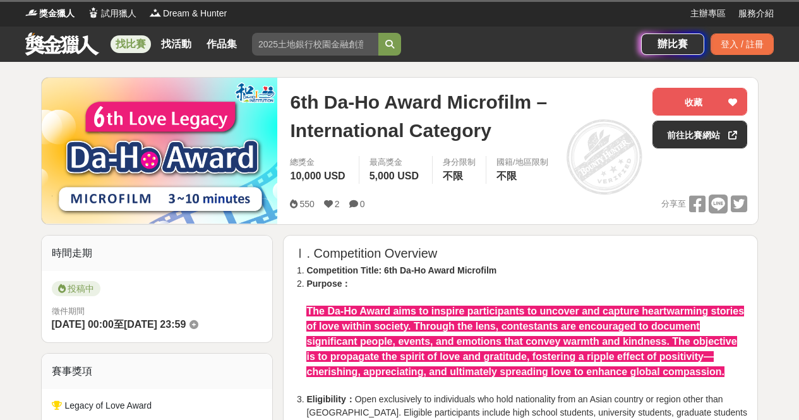  Describe the element at coordinates (328, 283) in the screenshot. I see `strong: Purpose：` at that location.